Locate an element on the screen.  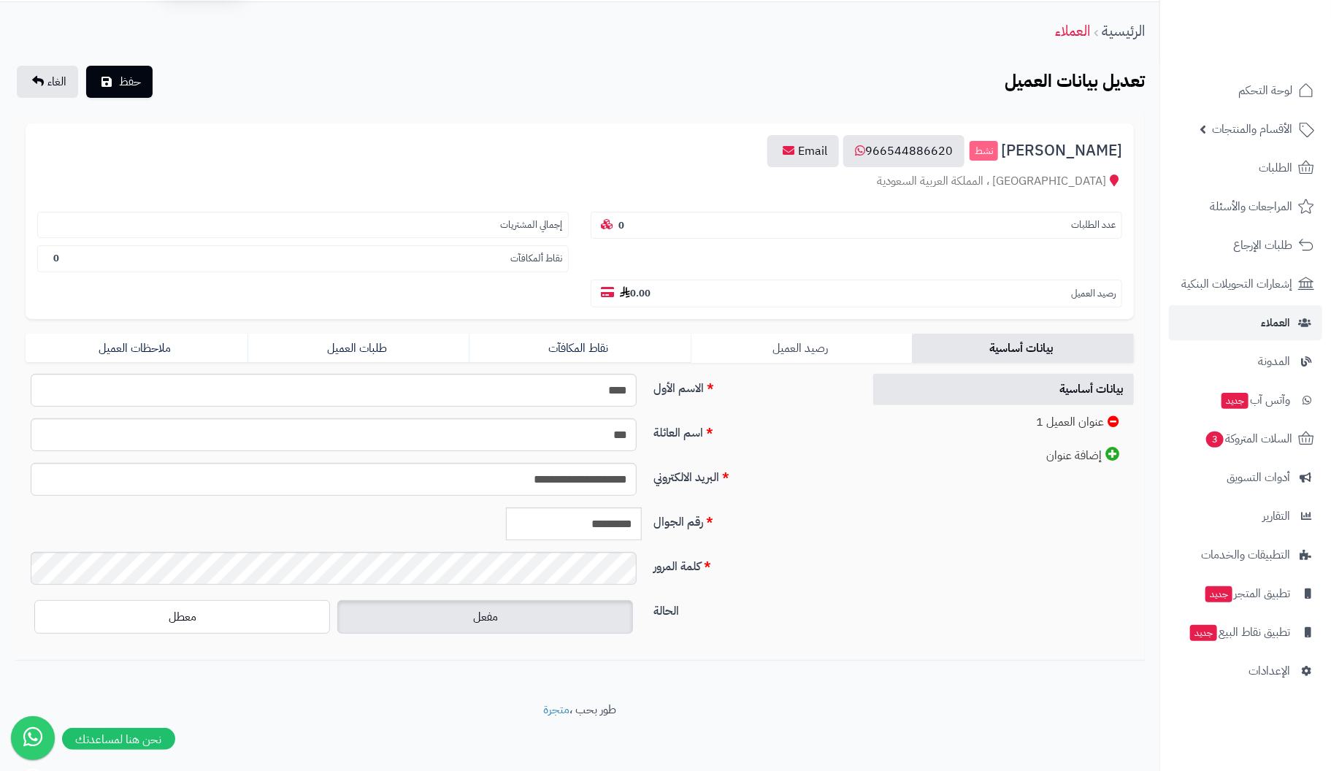
span: حفظ is located at coordinates (130, 82).